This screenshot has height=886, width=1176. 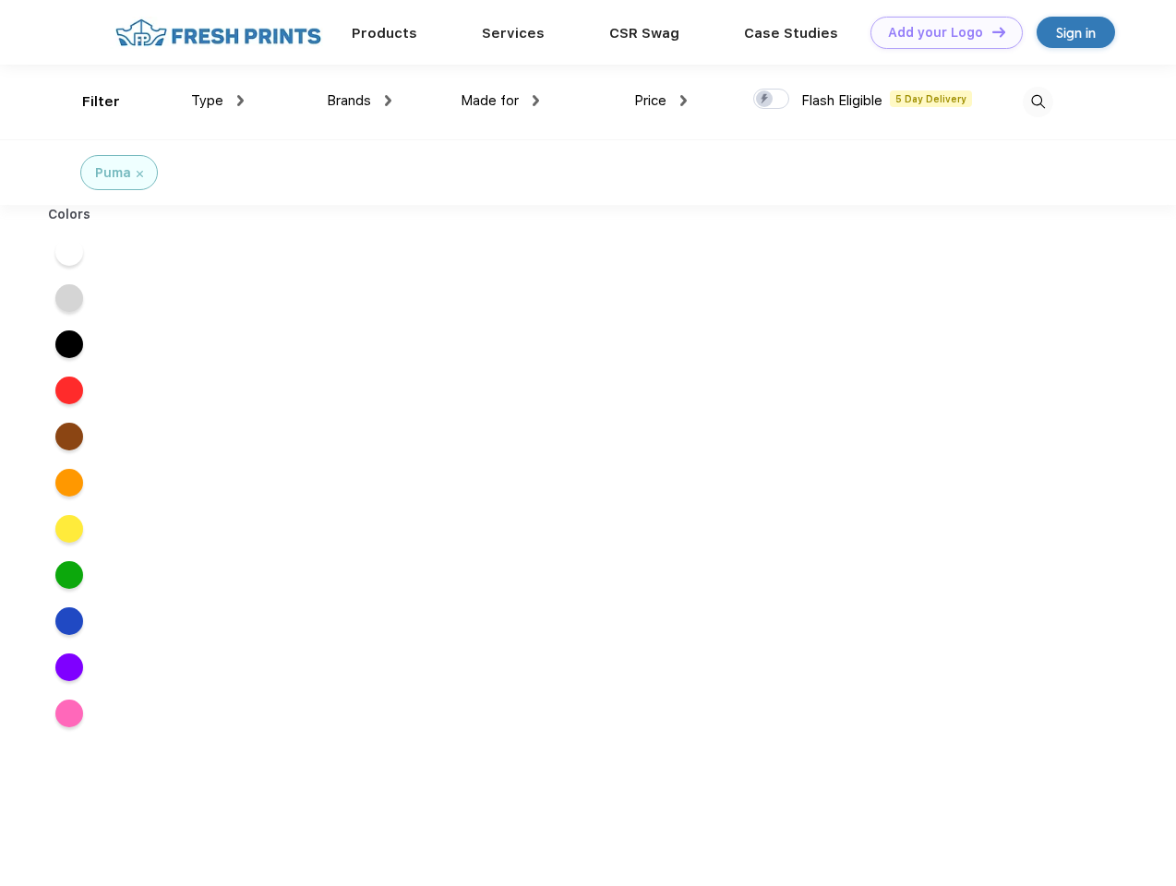 What do you see at coordinates (349, 101) in the screenshot?
I see `span: Brands` at bounding box center [349, 101].